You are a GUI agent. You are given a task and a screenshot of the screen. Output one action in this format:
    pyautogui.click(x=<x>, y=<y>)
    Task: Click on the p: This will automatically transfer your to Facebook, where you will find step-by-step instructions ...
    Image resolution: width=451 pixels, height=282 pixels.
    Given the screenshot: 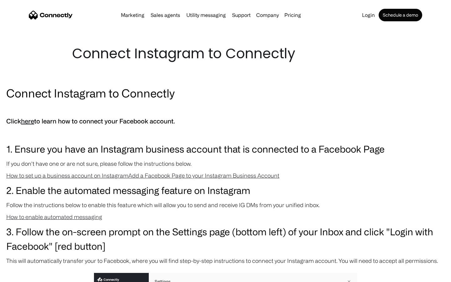 What is the action you would take?
    pyautogui.click(x=226, y=261)
    